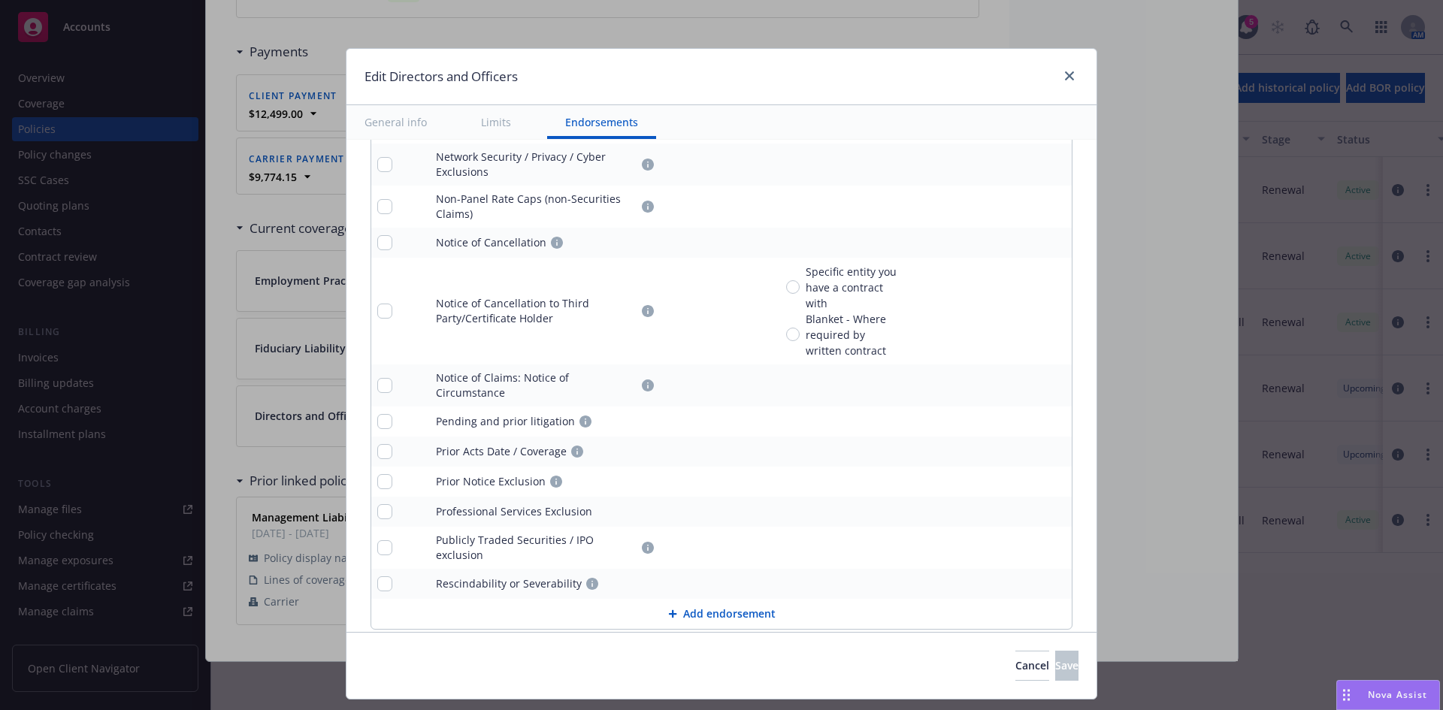  What do you see at coordinates (514, 512) in the screenshot?
I see `div: Professional Services Exclusion` at bounding box center [514, 512].